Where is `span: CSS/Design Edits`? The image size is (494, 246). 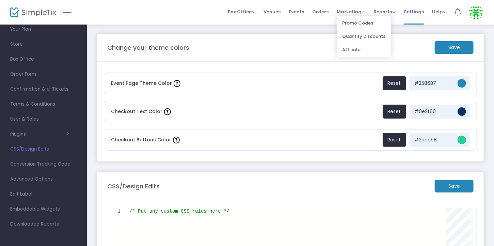 span: CSS/Design Edits is located at coordinates (43, 149).